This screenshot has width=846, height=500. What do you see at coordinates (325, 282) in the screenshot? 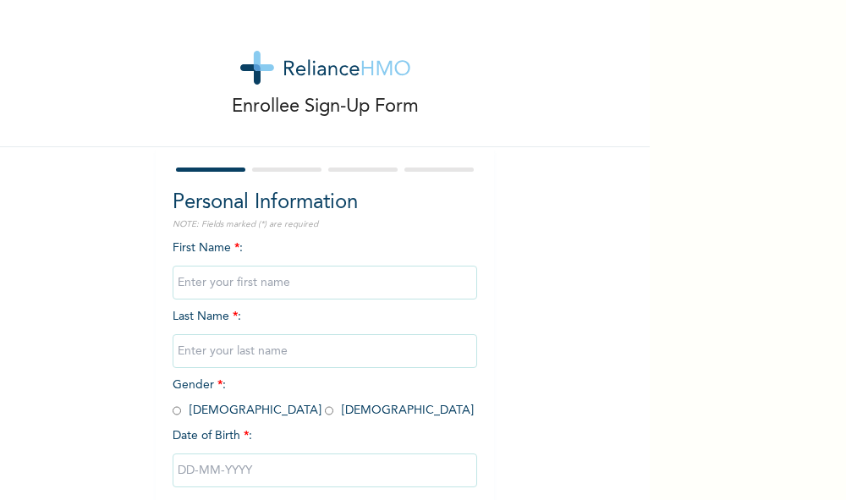
I see `input: Enter your first name` at bounding box center [325, 282].